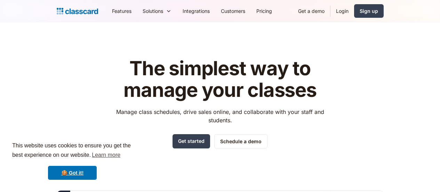 The image size is (440, 192). What do you see at coordinates (191, 141) in the screenshot?
I see `a: Get started` at bounding box center [191, 141].